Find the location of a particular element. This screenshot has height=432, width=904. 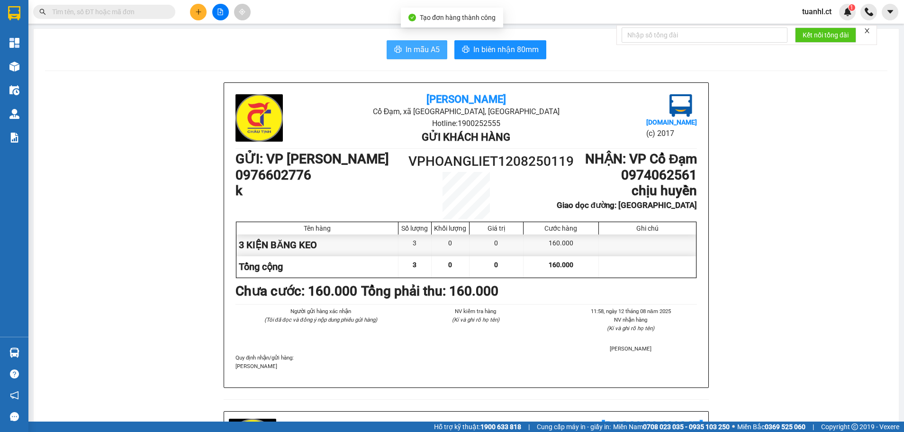

h1: VPHOANGLIET1208250119 is located at coordinates (466, 161).